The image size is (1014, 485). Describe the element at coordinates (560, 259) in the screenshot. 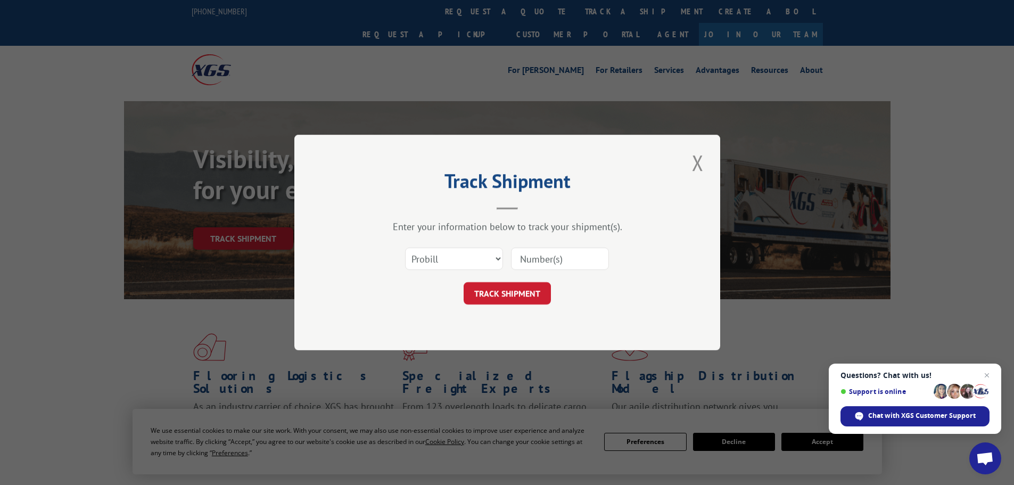

I see `input: Number(s)` at that location.